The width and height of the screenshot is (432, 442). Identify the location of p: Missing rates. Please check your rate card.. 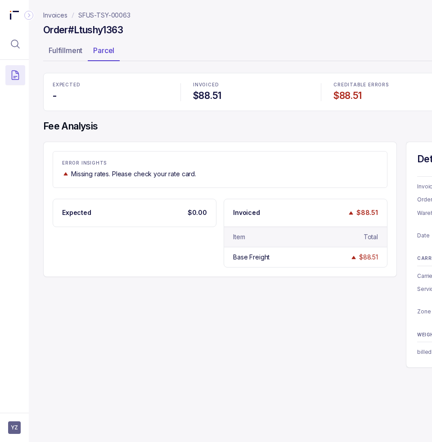
(134, 174).